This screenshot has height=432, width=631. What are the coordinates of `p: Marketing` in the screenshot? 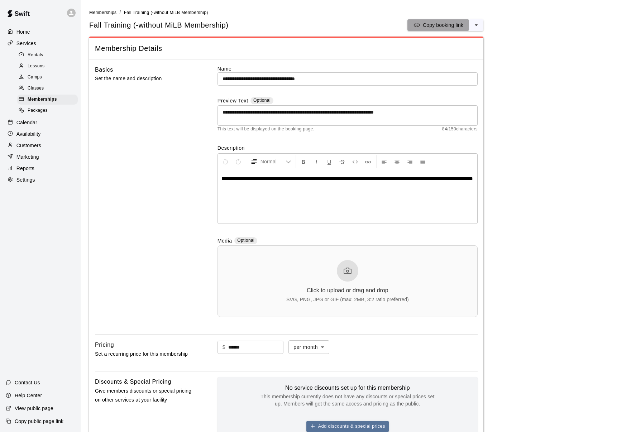 It's located at (28, 157).